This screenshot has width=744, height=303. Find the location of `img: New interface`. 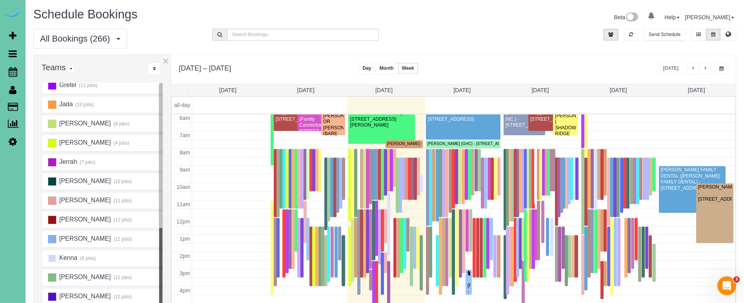

img: New interface is located at coordinates (632, 18).